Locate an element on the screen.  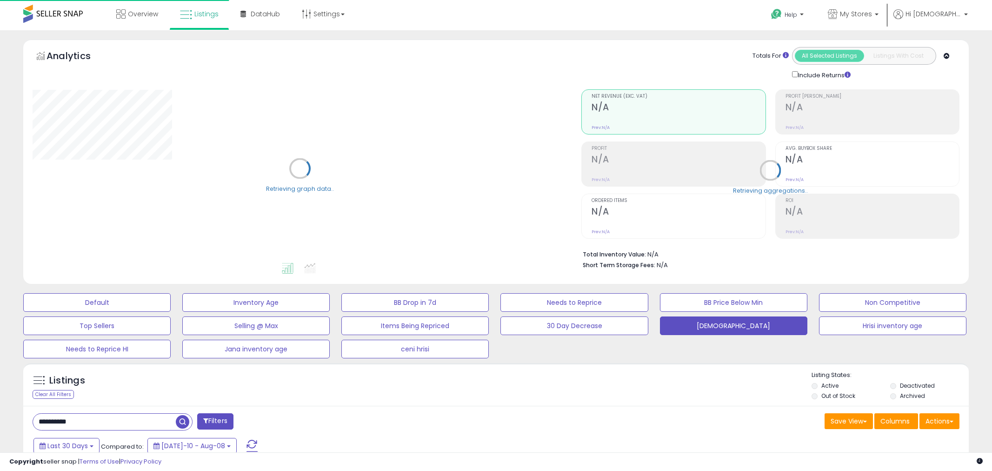
span: Help is located at coordinates (791, 14).